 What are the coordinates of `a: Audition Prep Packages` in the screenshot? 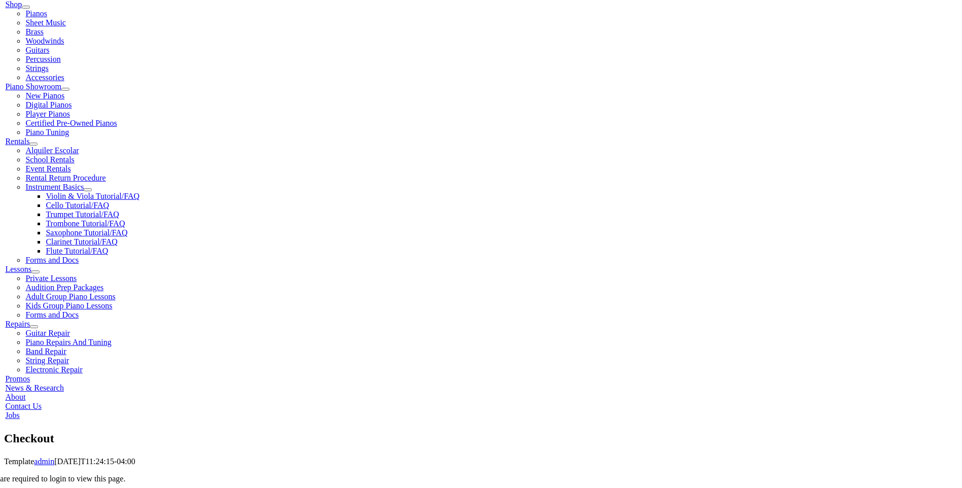 It's located at (64, 287).